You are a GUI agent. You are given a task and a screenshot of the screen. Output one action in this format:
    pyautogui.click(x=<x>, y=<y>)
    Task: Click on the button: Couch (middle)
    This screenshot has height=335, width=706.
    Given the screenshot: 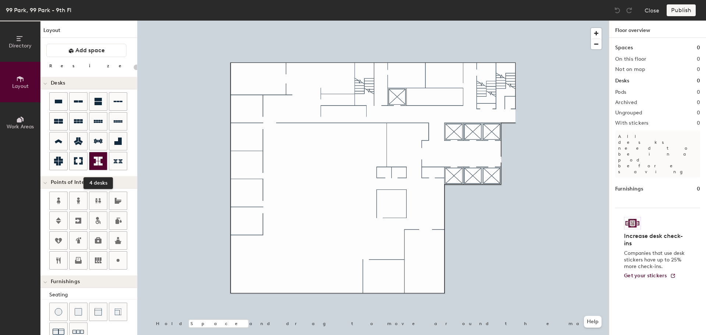 What is the action you would take?
    pyautogui.click(x=98, y=312)
    